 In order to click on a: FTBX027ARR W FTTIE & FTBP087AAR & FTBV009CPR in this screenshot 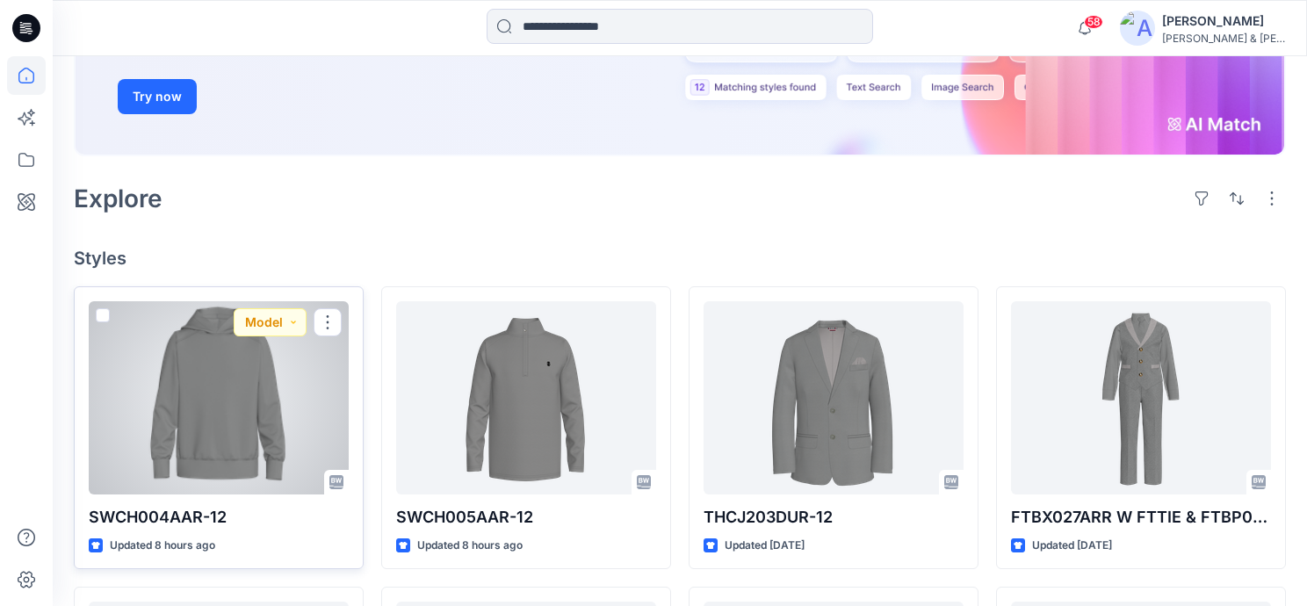, I will do `click(1141, 398)`.